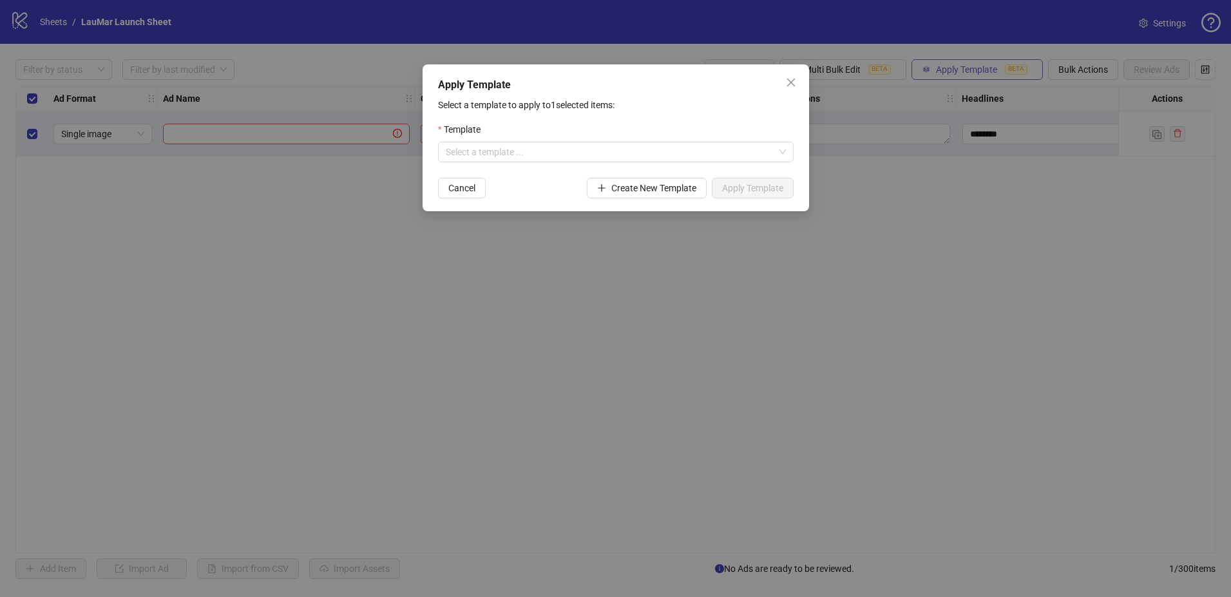 This screenshot has width=1231, height=597. I want to click on span: Cancel, so click(462, 188).